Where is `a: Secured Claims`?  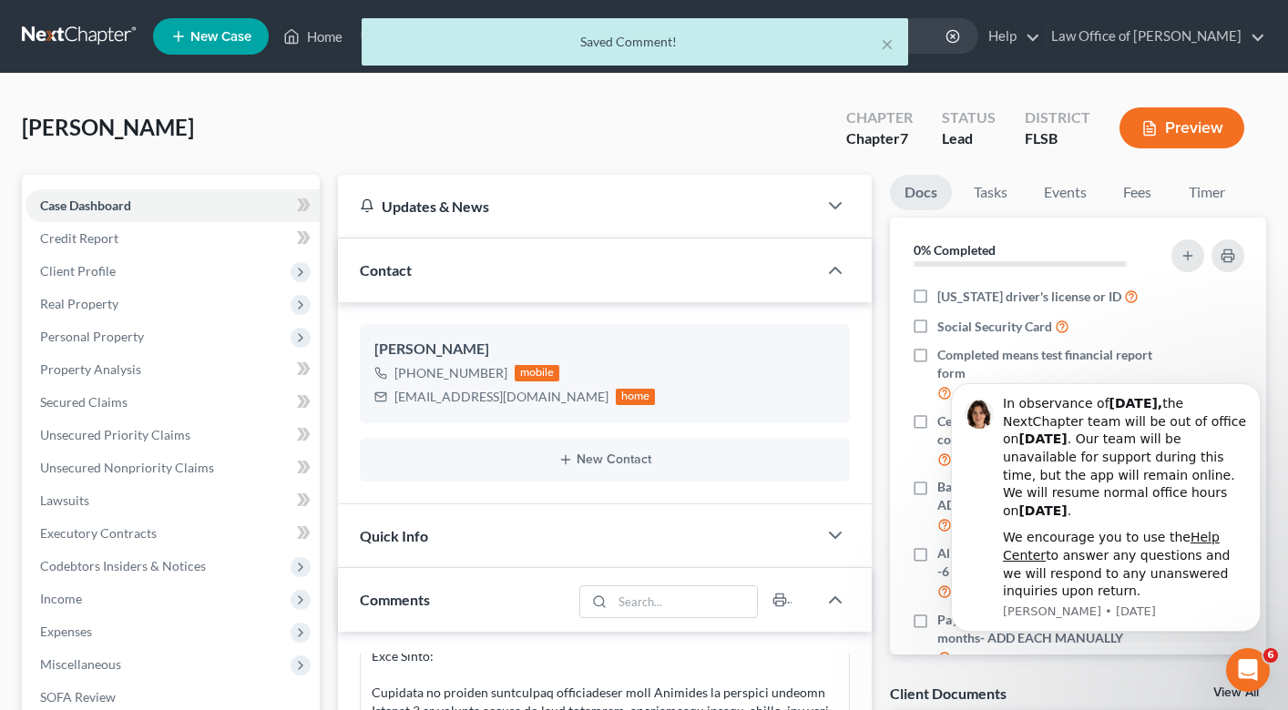
a: Secured Claims is located at coordinates (172, 402).